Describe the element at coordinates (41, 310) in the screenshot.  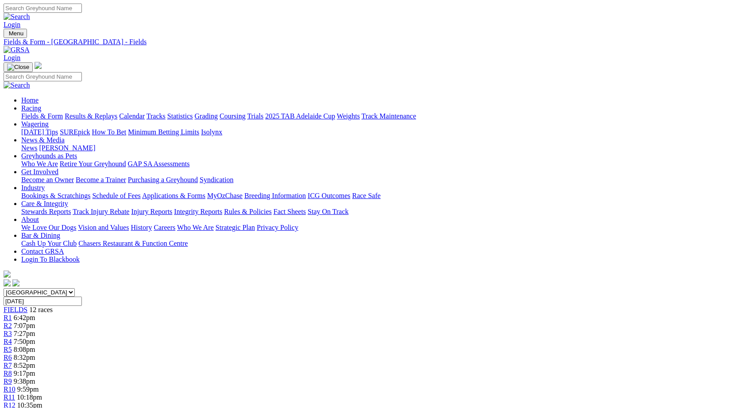
I see `span: 12 races` at that location.